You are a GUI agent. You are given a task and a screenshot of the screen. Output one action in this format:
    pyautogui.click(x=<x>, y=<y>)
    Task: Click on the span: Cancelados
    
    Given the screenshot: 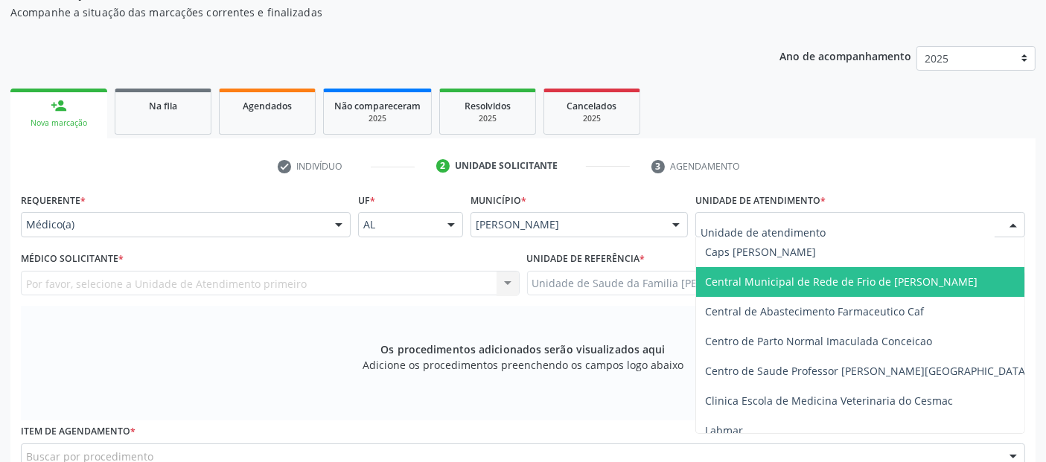 What is the action you would take?
    pyautogui.click(x=592, y=106)
    